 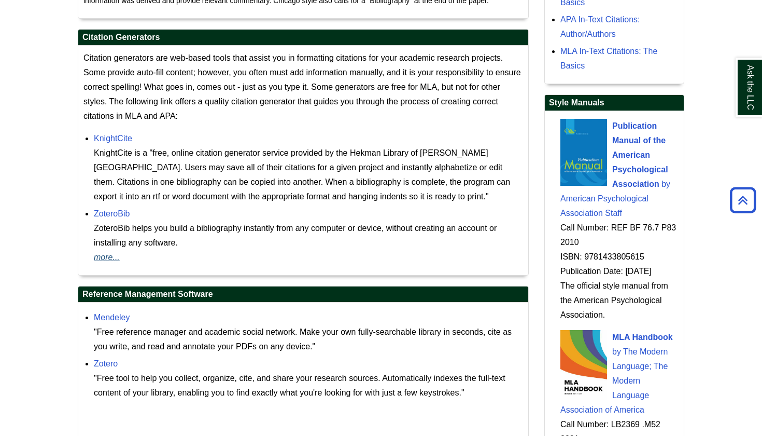 What do you see at coordinates (615, 103) in the screenshot?
I see `h2: Style Manuals` at bounding box center [615, 103].